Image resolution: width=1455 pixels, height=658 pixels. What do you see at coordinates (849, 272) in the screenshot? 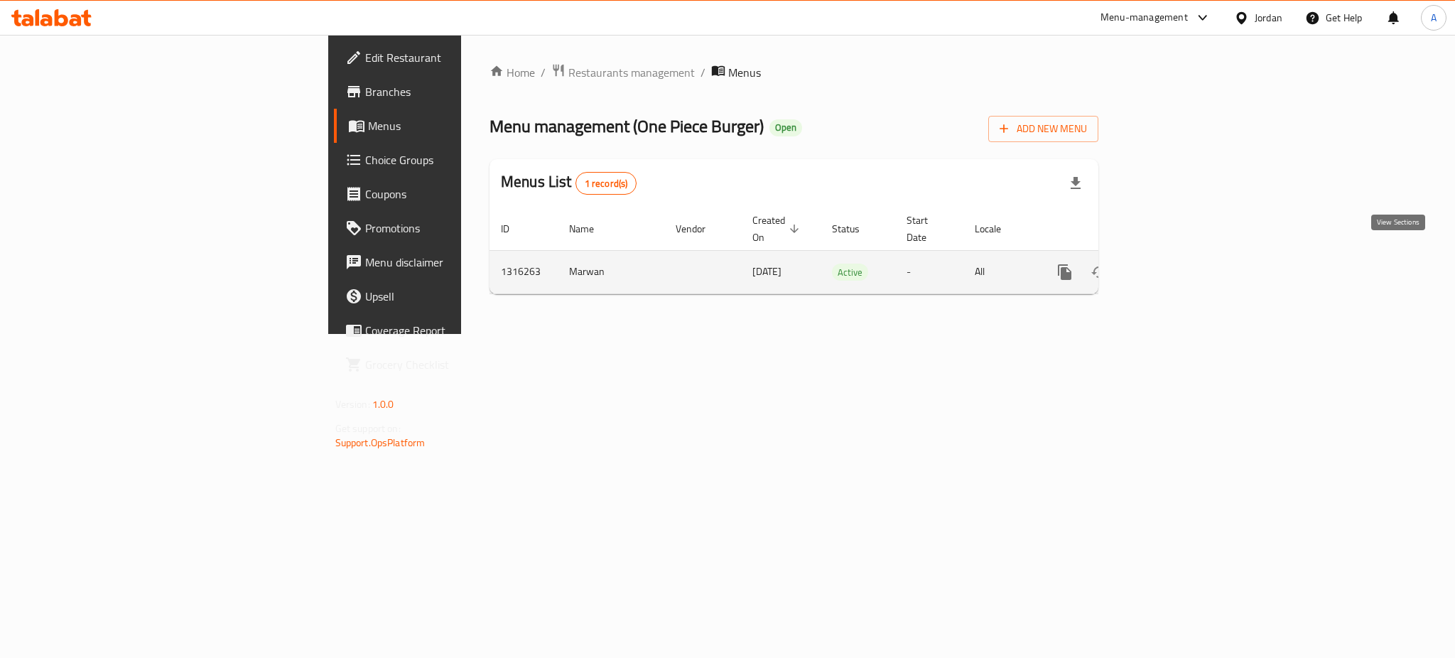
I see `div: Active` at bounding box center [849, 272].